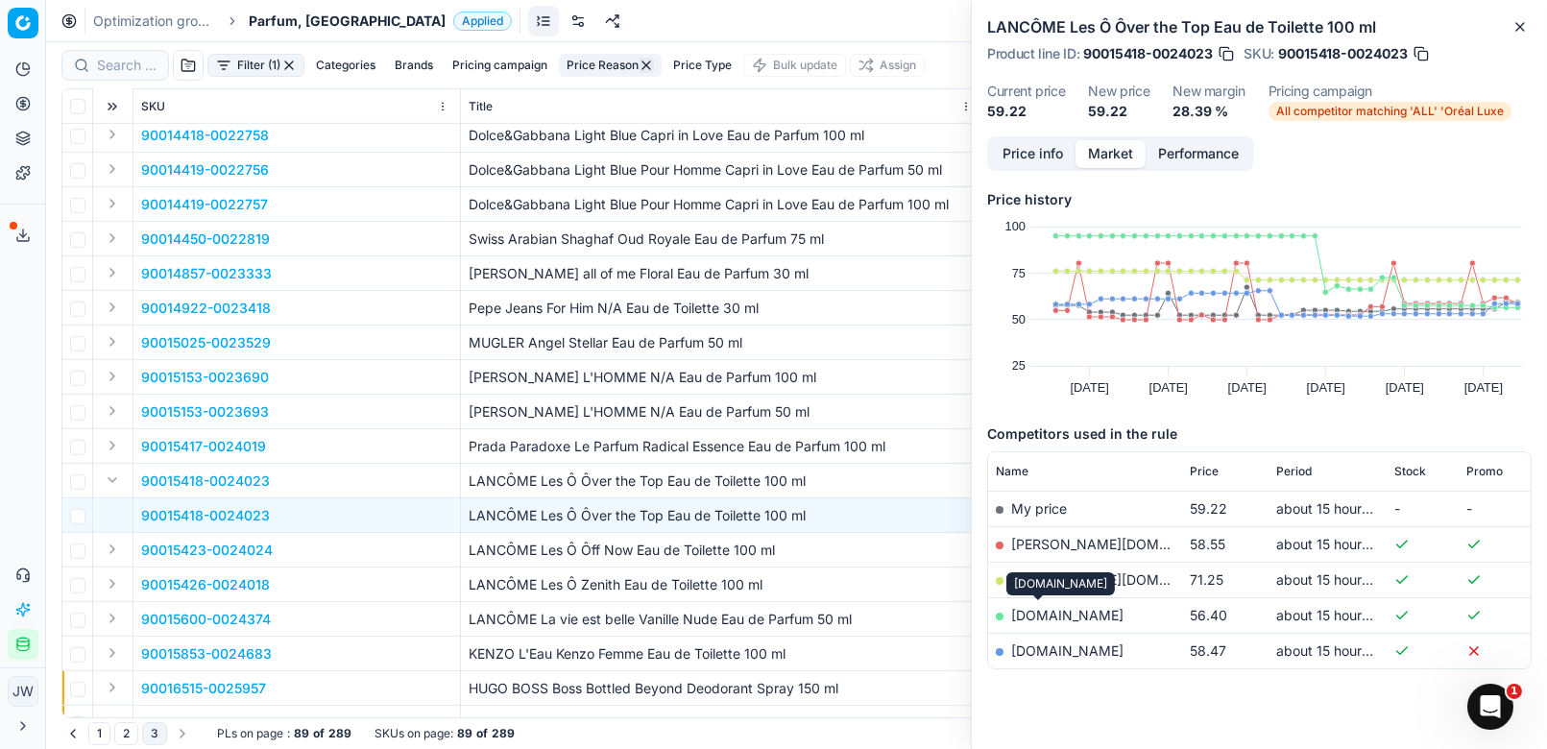 This screenshot has width=1547, height=749. Describe the element at coordinates (1389, 91) in the screenshot. I see `dt: Pricing campaign` at that location.